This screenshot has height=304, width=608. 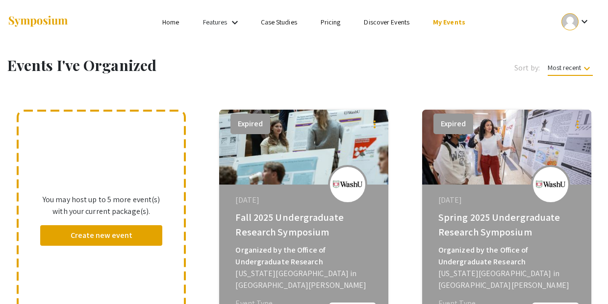 What do you see at coordinates (508, 225) in the screenshot?
I see `div: Spring 2025 Undergraduate Research Symposium` at bounding box center [508, 225].